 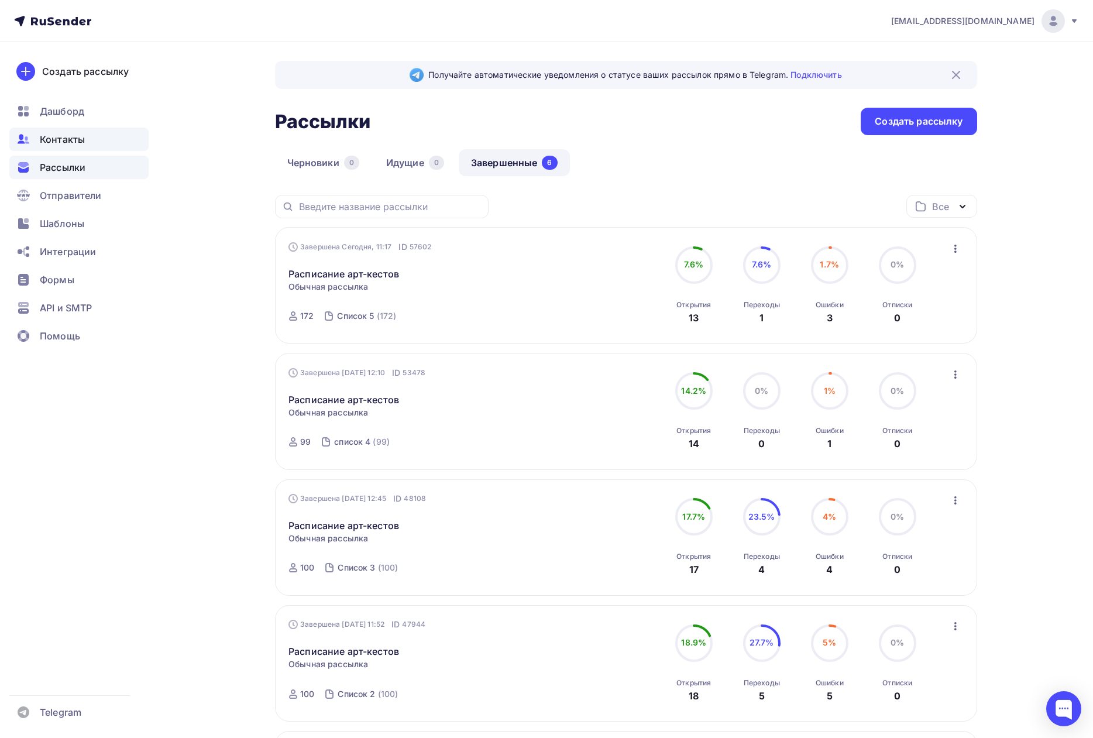 I want to click on span: Помощь, so click(x=60, y=336).